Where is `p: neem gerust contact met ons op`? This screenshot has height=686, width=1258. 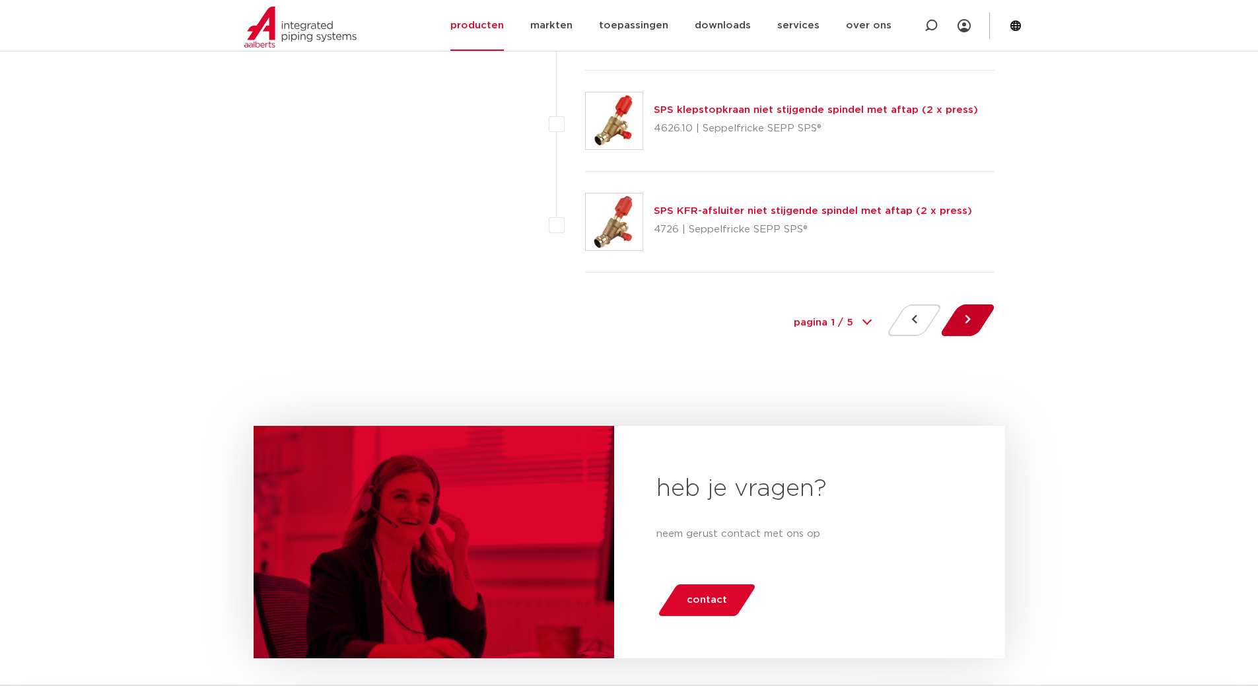 p: neem gerust contact met ons op is located at coordinates (810, 534).